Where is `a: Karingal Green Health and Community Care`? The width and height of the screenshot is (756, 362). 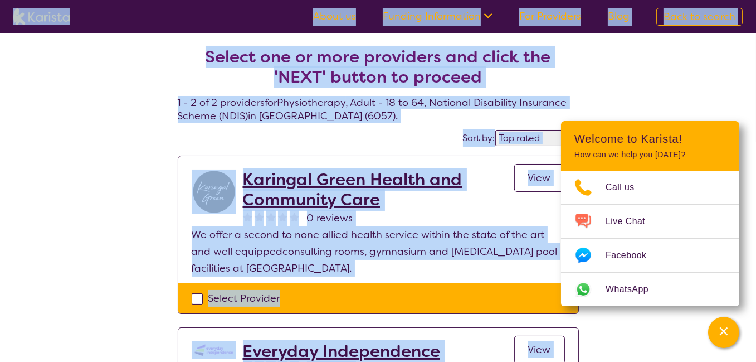 a: Karingal Green Health and Community Care is located at coordinates (378, 189).